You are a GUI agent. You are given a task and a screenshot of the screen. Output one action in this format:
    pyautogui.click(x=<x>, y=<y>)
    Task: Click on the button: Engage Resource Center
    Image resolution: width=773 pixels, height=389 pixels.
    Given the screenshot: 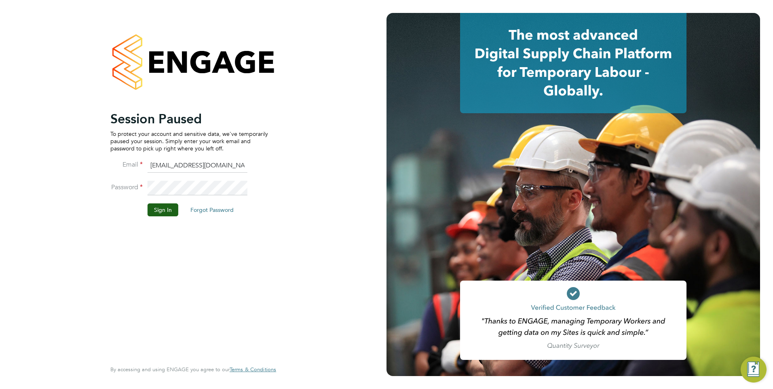 What is the action you would take?
    pyautogui.click(x=754, y=370)
    